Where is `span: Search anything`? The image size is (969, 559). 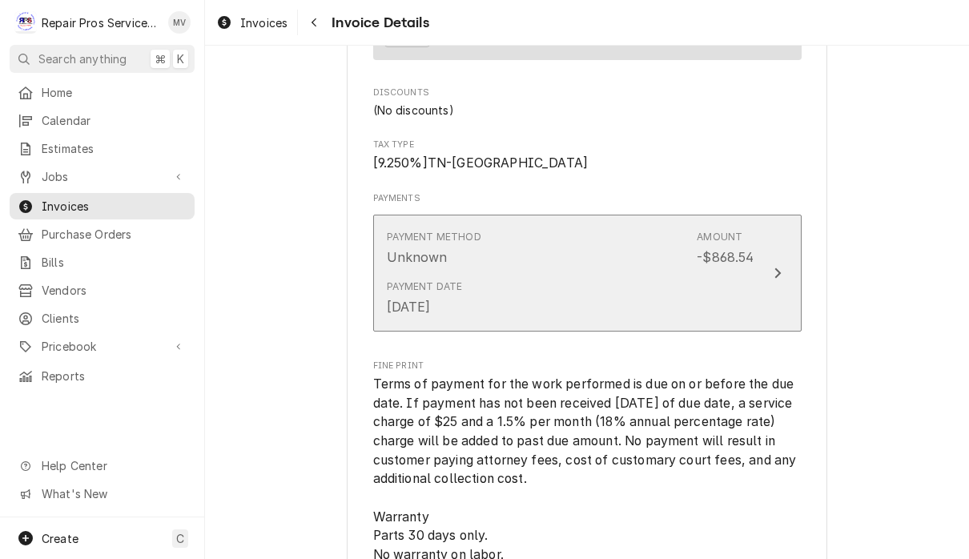
span: Search anything is located at coordinates (83, 58).